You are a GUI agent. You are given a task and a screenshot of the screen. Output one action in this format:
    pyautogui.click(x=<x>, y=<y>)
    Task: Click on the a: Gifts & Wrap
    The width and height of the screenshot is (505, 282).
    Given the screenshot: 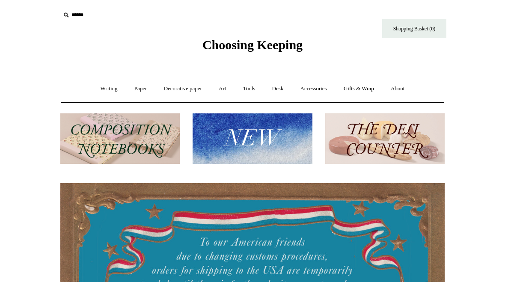 What is the action you would take?
    pyautogui.click(x=359, y=89)
    